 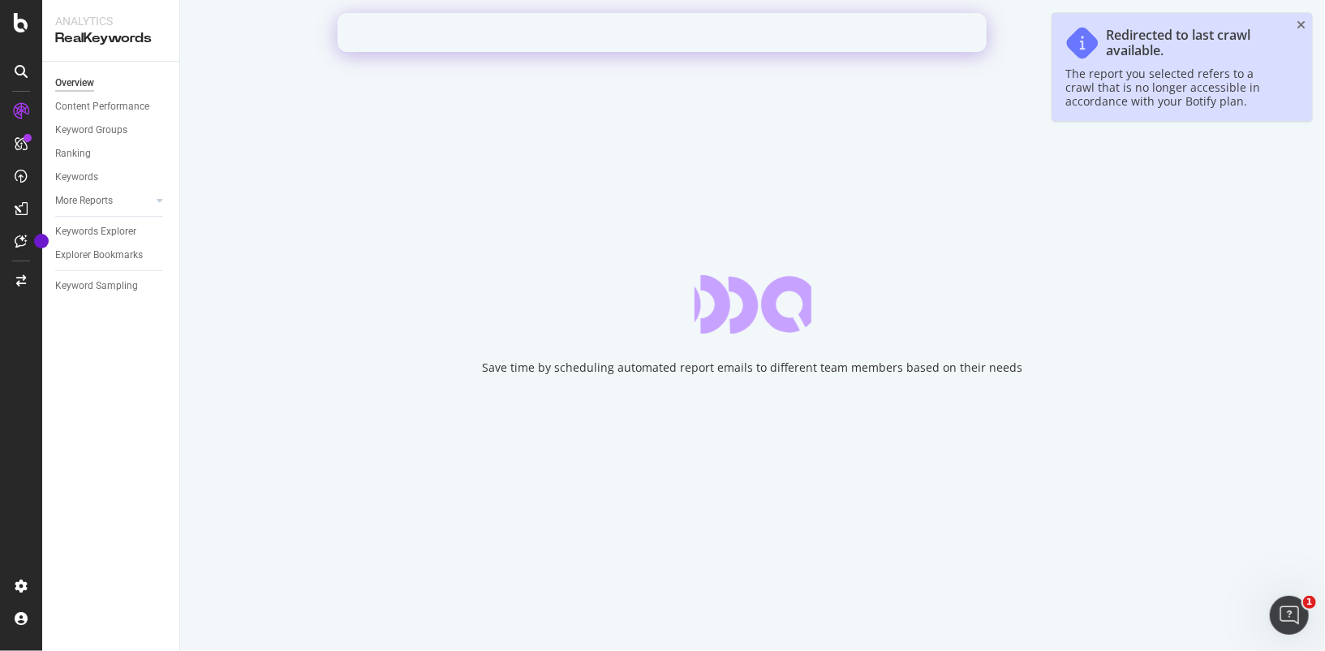 What do you see at coordinates (99, 255) in the screenshot?
I see `div: Explorer Bookmarks` at bounding box center [99, 255].